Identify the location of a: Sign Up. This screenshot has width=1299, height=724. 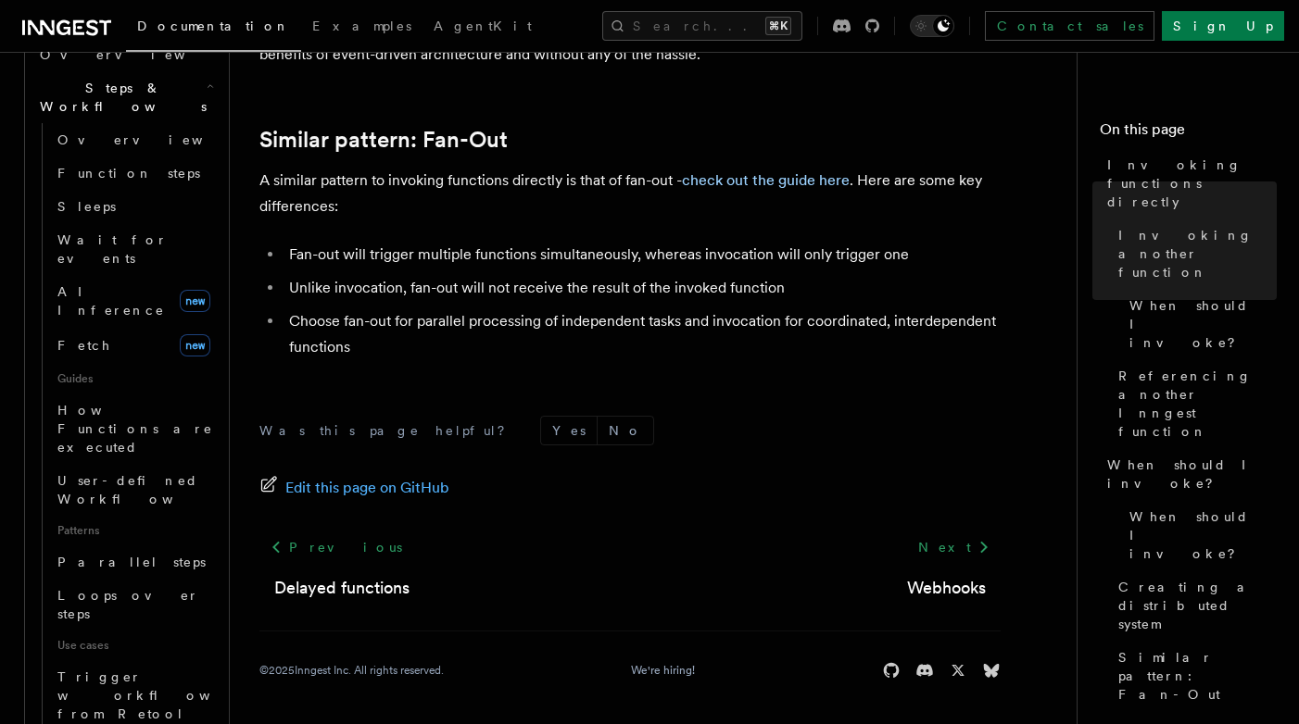
(1223, 26).